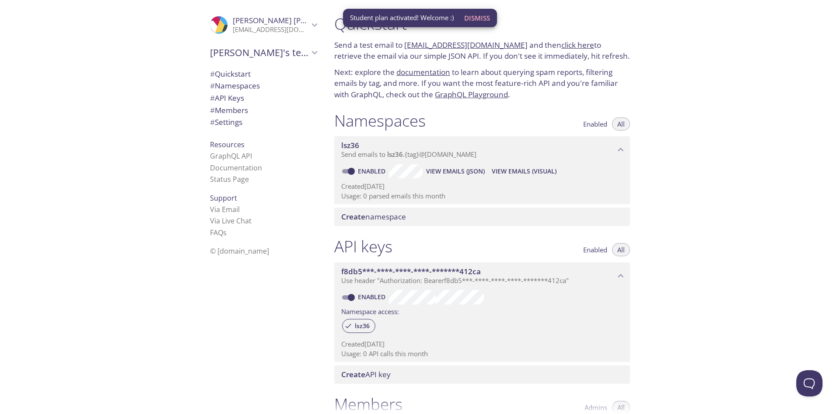  I want to click on div: Namespaces, so click(263, 86).